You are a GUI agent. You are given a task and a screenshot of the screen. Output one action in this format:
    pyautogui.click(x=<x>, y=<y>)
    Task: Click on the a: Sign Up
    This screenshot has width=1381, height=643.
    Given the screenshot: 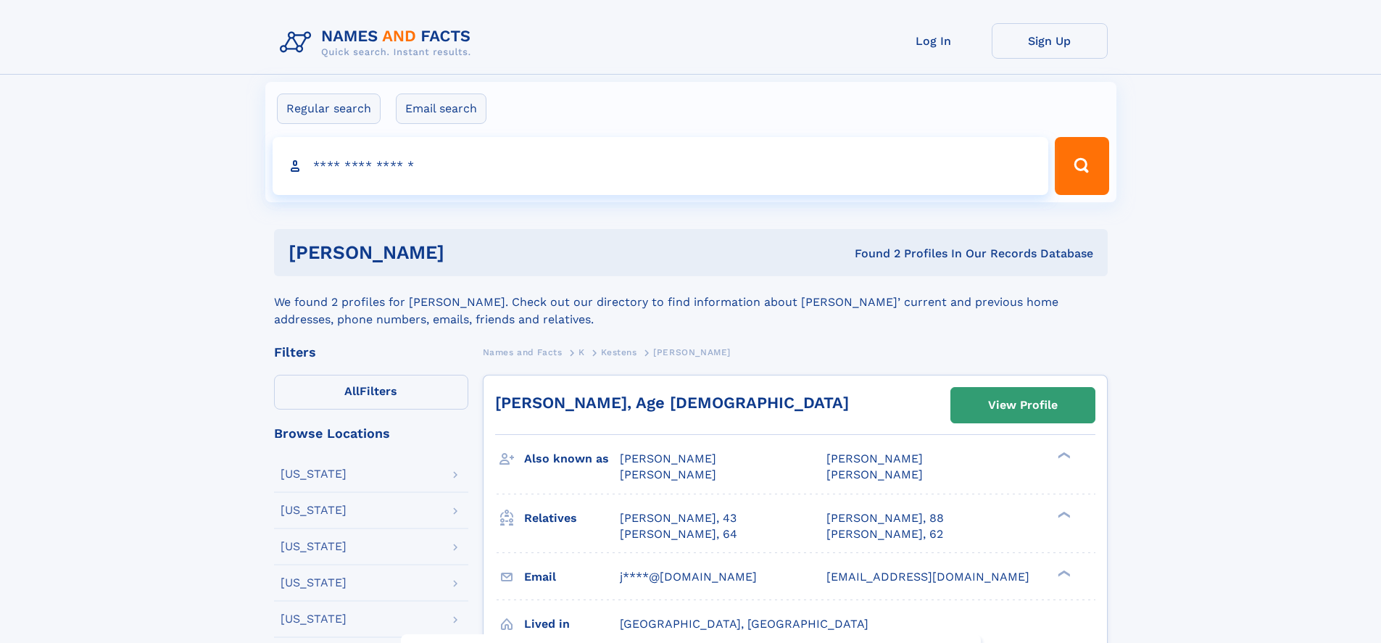 What is the action you would take?
    pyautogui.click(x=1050, y=41)
    